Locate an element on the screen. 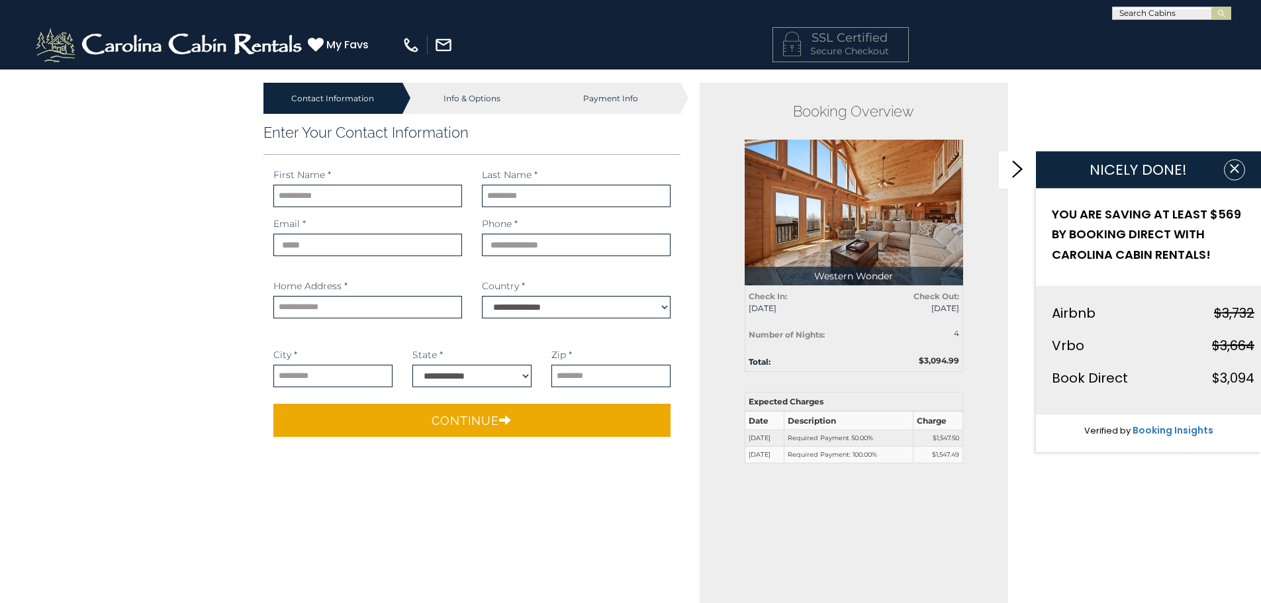  div: $3,094.99 is located at coordinates (912, 360).